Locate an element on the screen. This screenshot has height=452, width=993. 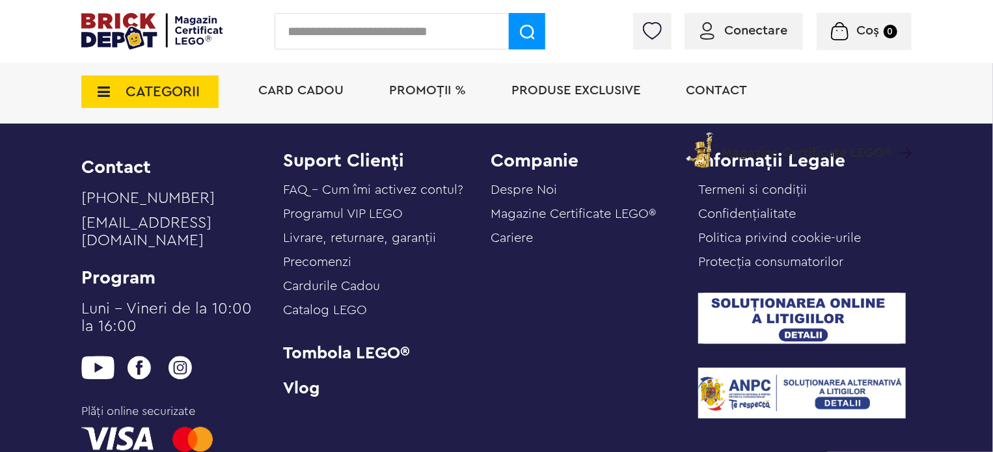
a: Confidențialitate is located at coordinates (747, 214).